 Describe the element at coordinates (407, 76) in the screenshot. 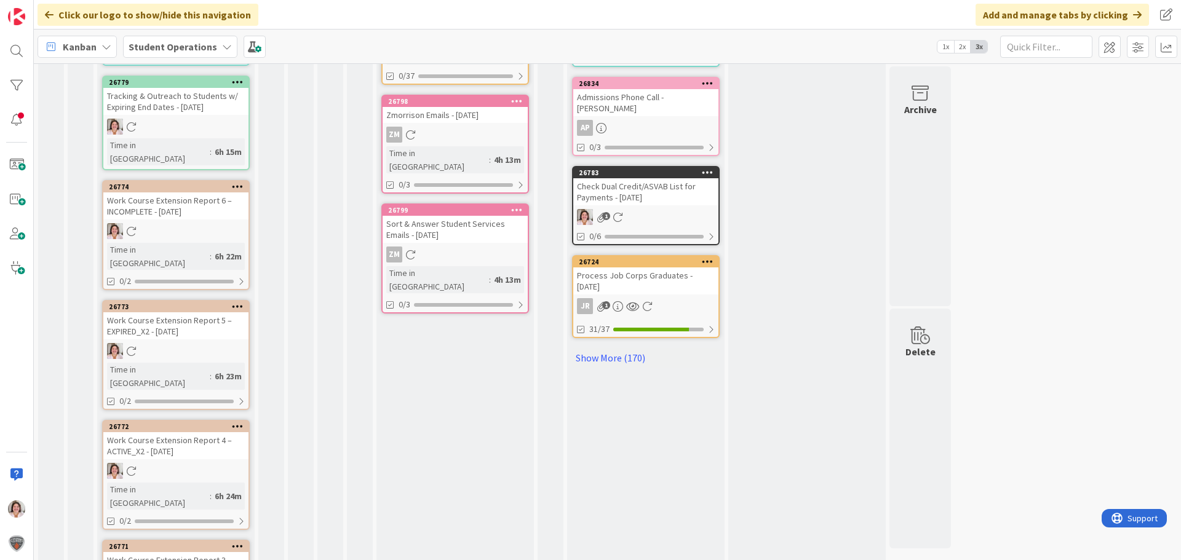

I see `span: 0/37` at that location.